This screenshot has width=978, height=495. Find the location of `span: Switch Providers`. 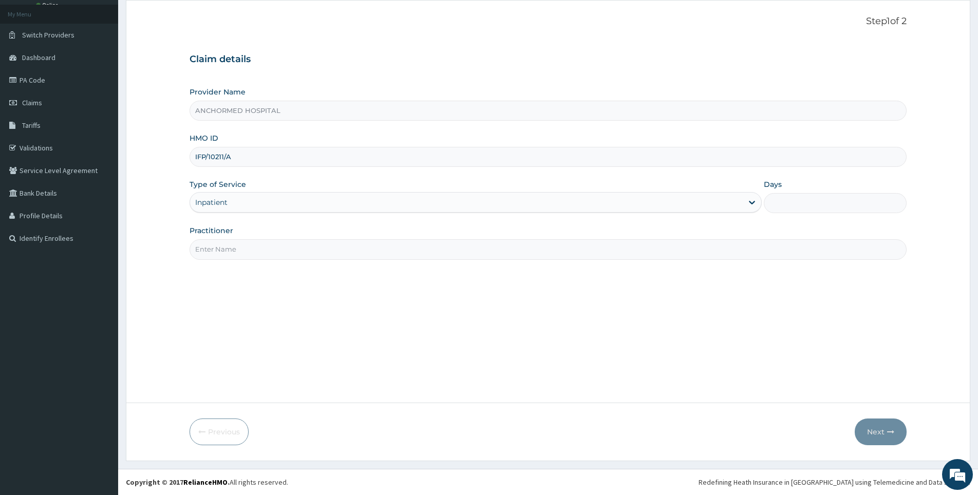

span: Switch Providers is located at coordinates (48, 35).